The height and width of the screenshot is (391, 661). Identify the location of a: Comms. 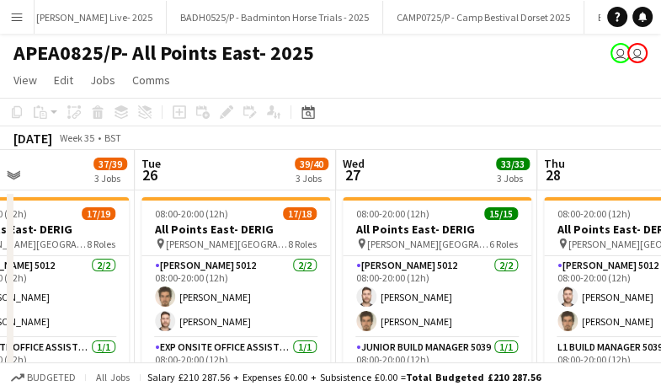
(151, 80).